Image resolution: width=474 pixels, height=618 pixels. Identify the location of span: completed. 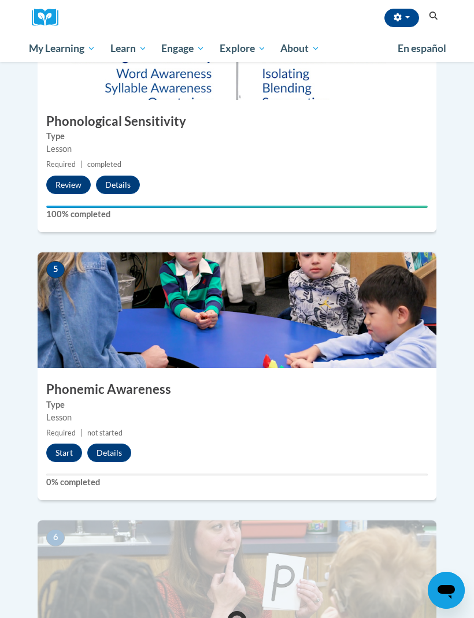
(104, 164).